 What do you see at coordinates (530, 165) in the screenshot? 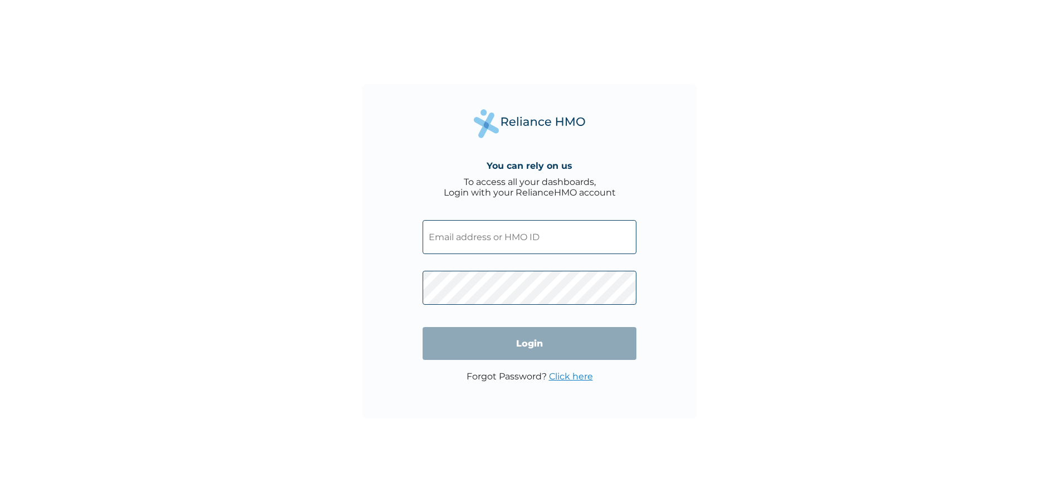
I see `h4: You can rely on us` at bounding box center [530, 165].